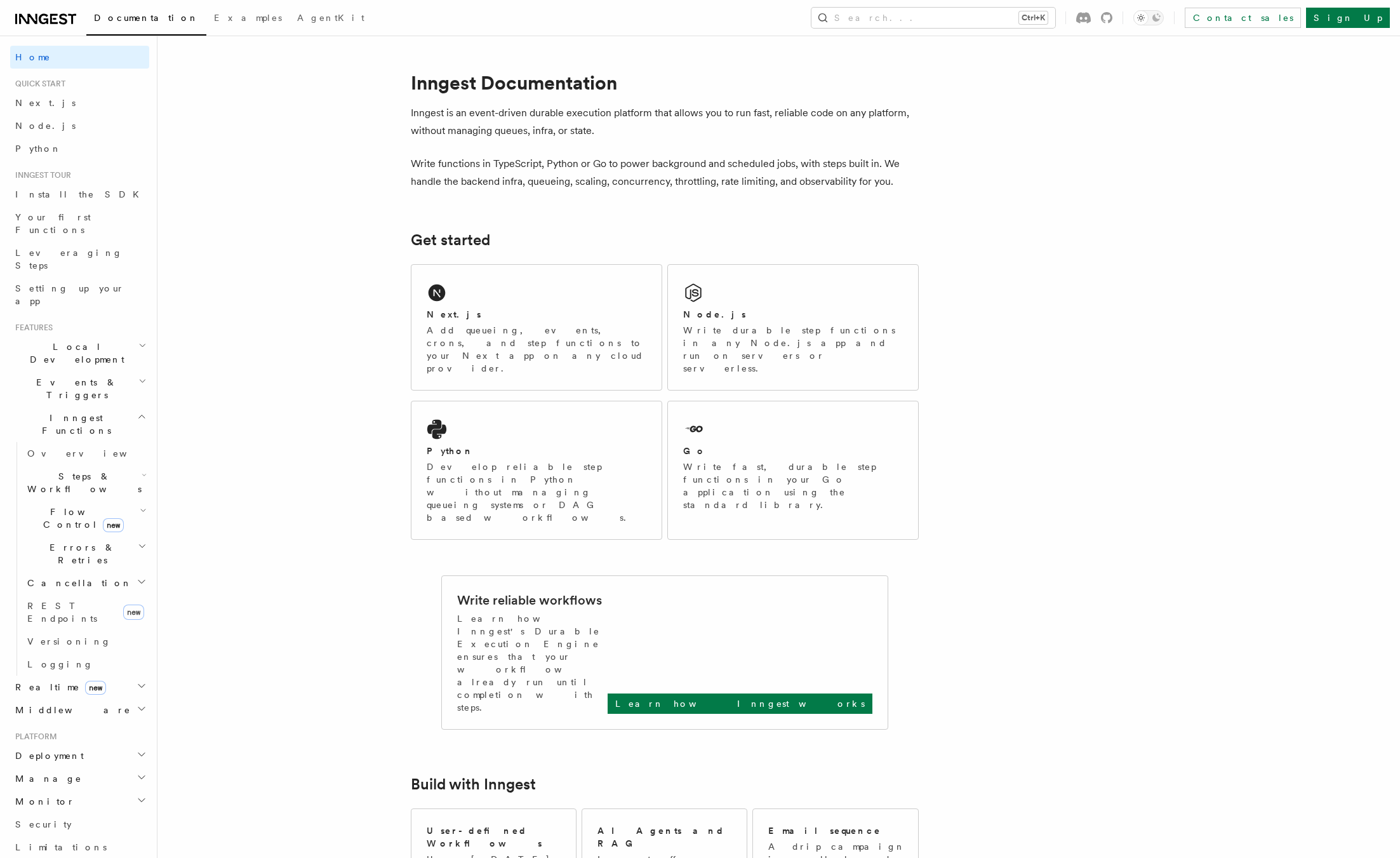  What do you see at coordinates (86, 583) in the screenshot?
I see `button: Cancellation` at bounding box center [86, 583].